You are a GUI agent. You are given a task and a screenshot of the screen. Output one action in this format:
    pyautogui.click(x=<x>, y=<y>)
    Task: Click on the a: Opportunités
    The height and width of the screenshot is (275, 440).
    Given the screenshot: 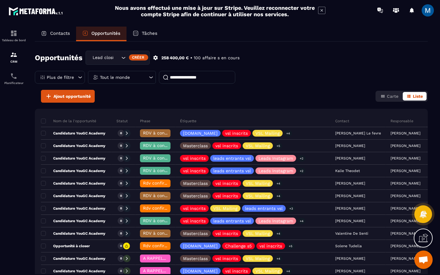 What is the action you would take?
    pyautogui.click(x=101, y=34)
    